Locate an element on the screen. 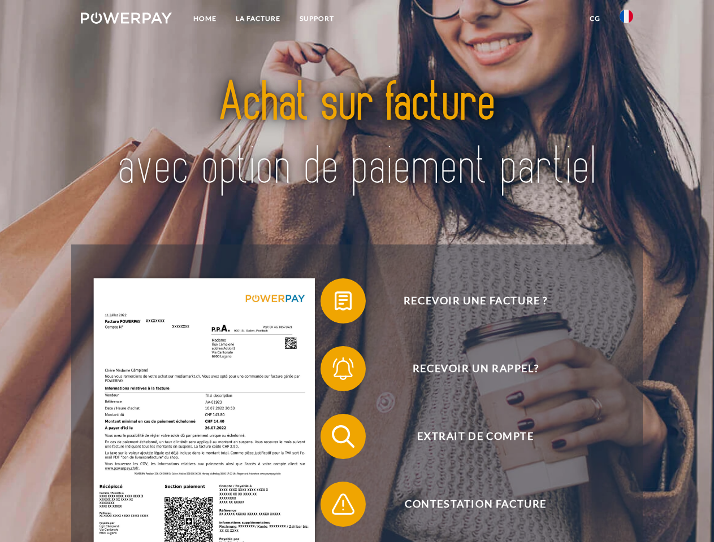  span: Recevoir une facture ? is located at coordinates (475, 301).